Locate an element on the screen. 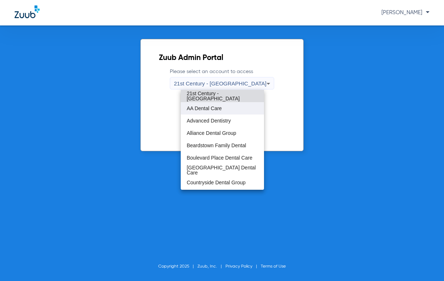  span: Countryside Dental Group is located at coordinates (216, 183).